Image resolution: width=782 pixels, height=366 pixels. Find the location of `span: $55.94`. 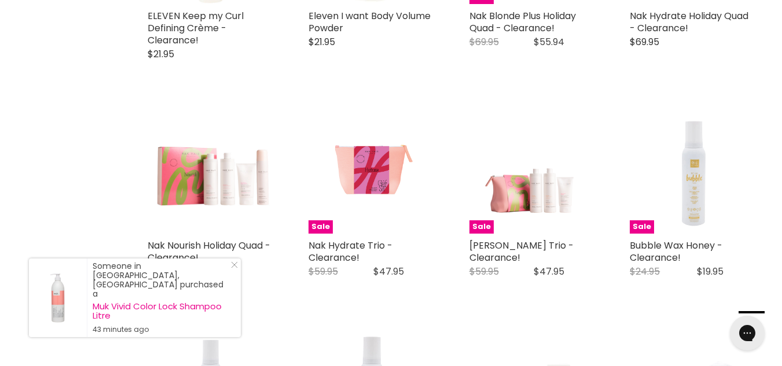

span: $55.94 is located at coordinates (549, 42).